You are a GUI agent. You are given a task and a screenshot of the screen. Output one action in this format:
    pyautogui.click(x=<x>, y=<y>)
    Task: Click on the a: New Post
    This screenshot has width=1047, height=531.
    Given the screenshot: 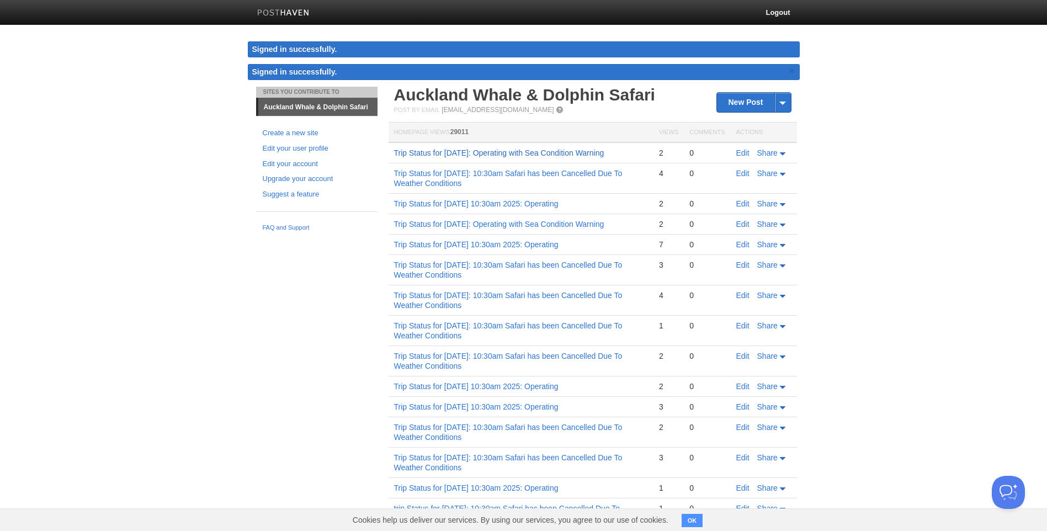 What is the action you would take?
    pyautogui.click(x=753, y=102)
    